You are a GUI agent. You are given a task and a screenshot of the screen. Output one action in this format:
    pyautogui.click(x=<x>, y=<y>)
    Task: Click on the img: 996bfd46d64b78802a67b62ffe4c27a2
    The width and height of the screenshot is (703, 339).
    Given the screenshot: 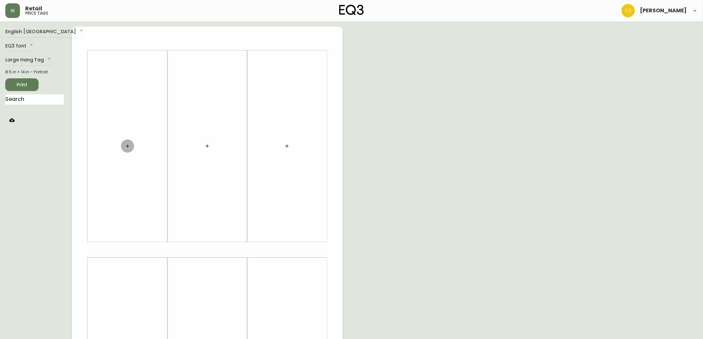 What is the action you would take?
    pyautogui.click(x=628, y=11)
    